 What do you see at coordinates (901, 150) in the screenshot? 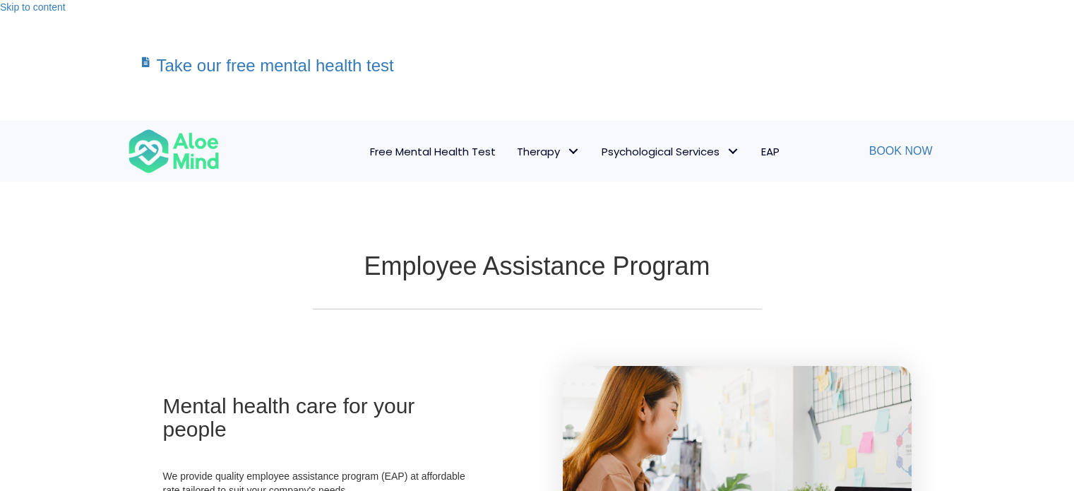
I see `span: Book Now` at bounding box center [901, 150].